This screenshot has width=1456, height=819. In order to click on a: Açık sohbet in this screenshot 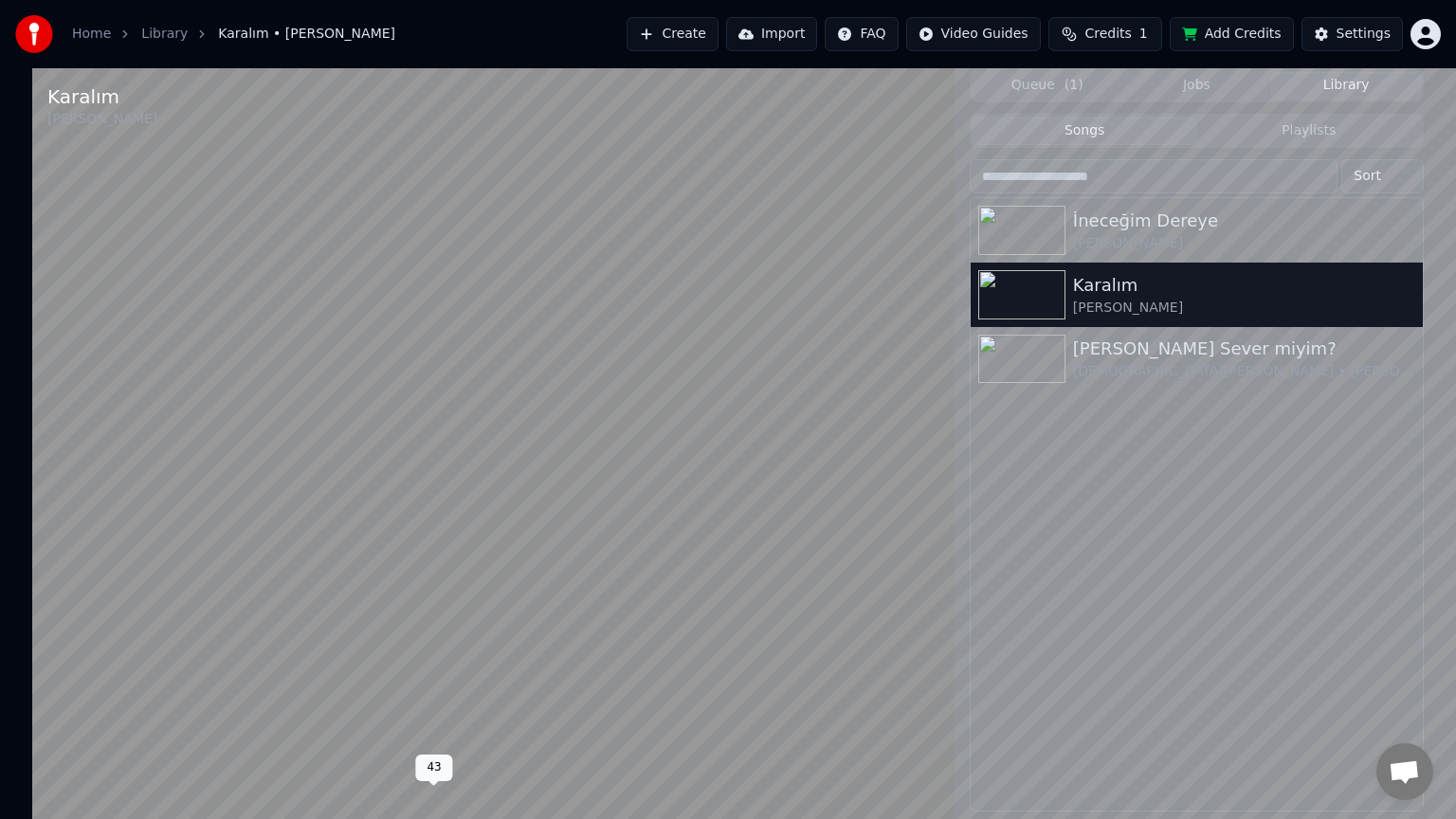, I will do `click(1405, 771)`.